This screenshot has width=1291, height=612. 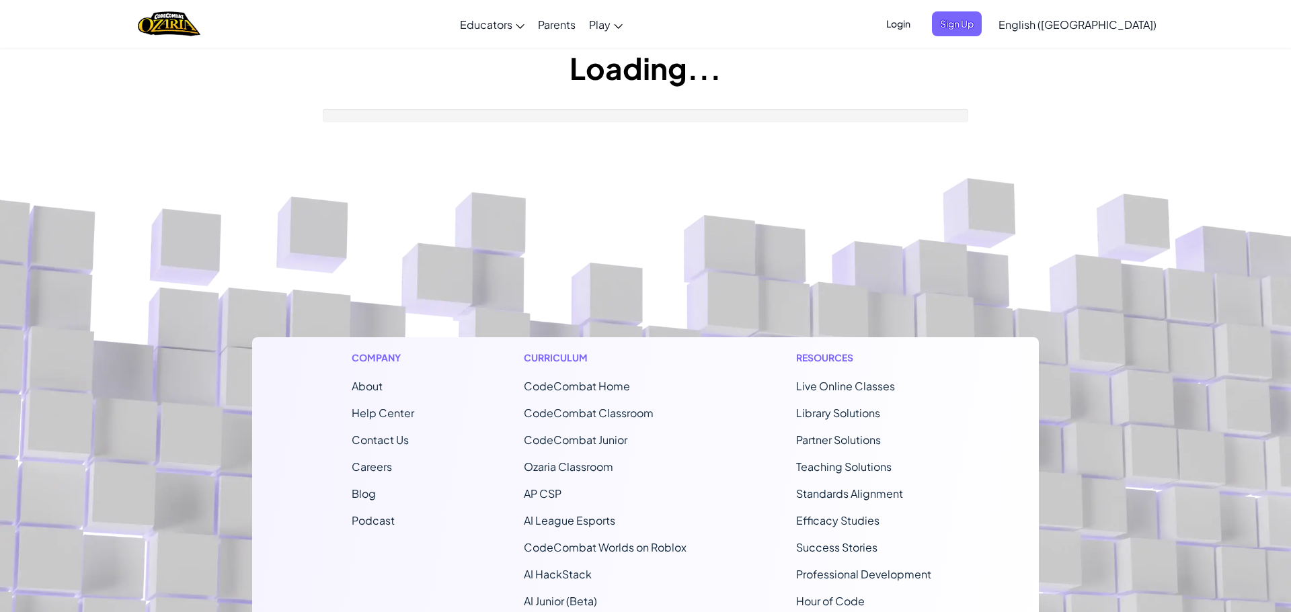 I want to click on a: AI Junior (Beta), so click(x=560, y=601).